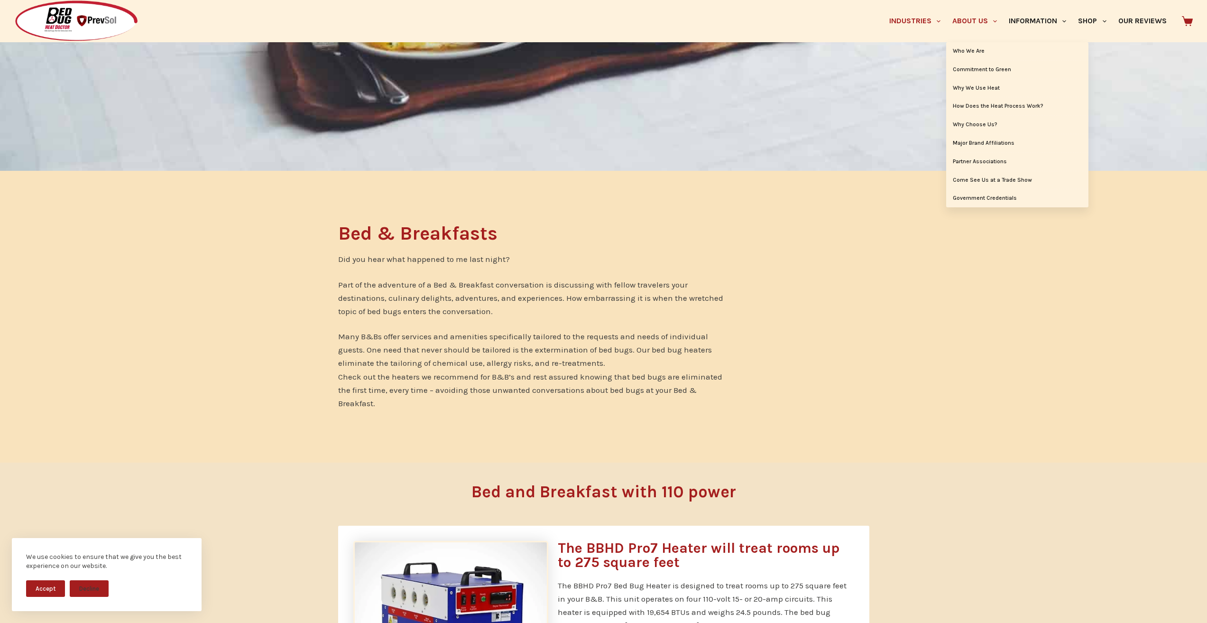 The height and width of the screenshot is (623, 1207). Describe the element at coordinates (603, 491) in the screenshot. I see `h2: Bed and Breakfast with 110 power` at that location.